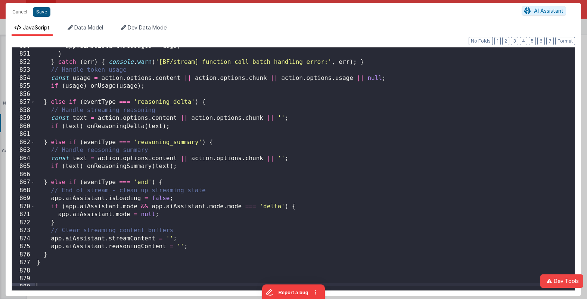 The image size is (587, 299). Describe the element at coordinates (550, 41) in the screenshot. I see `button: 7` at that location.